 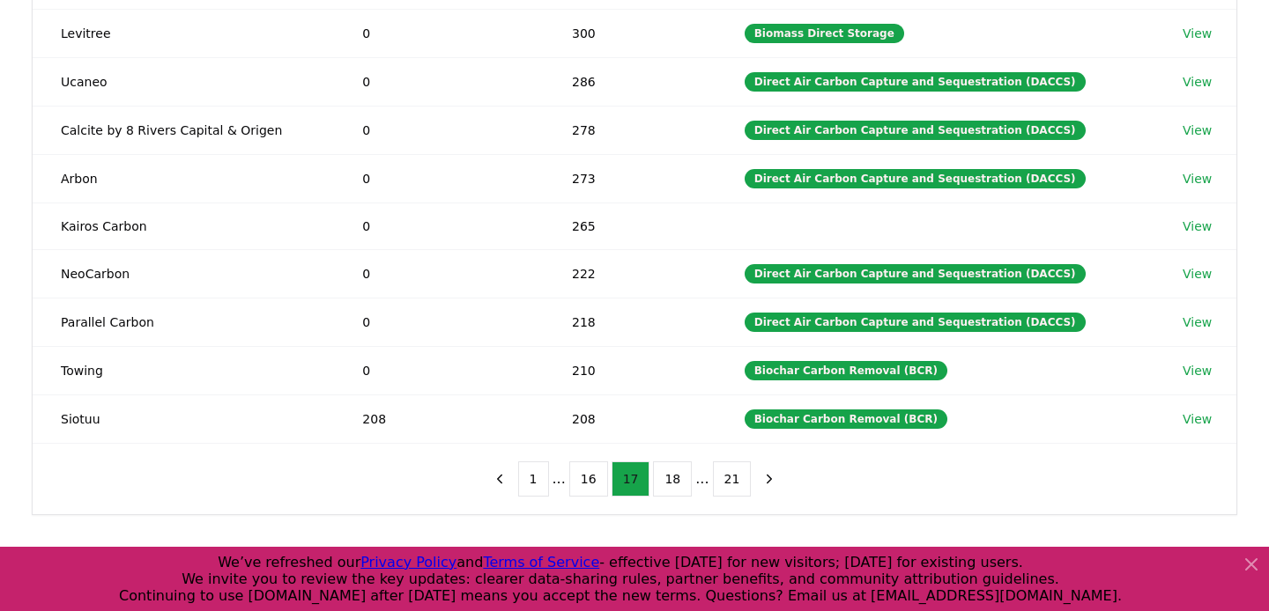 What do you see at coordinates (631, 479) in the screenshot?
I see `button: 17` at bounding box center [631, 479].